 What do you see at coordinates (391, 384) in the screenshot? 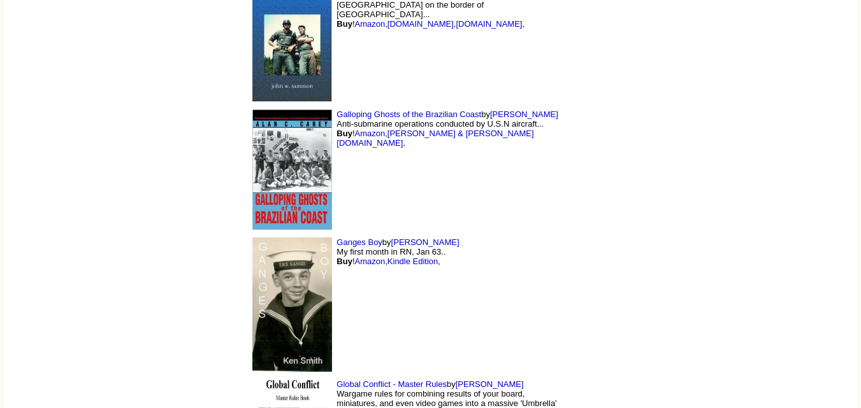
I see `a: Global Conflict - Master Rules` at bounding box center [391, 384].